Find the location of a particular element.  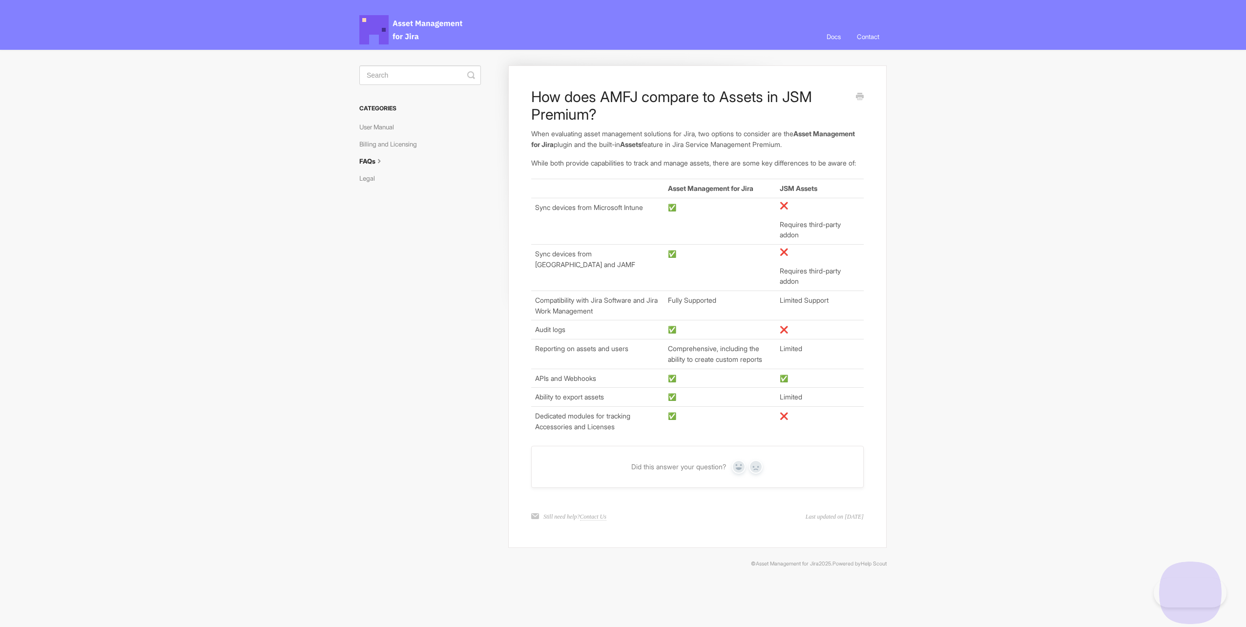

a: Billing and Licensing is located at coordinates (392, 144).